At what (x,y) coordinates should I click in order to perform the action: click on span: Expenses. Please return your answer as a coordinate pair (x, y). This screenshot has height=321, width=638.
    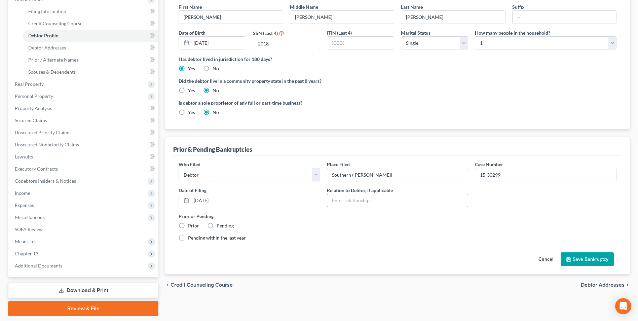
    Looking at the image, I should click on (24, 205).